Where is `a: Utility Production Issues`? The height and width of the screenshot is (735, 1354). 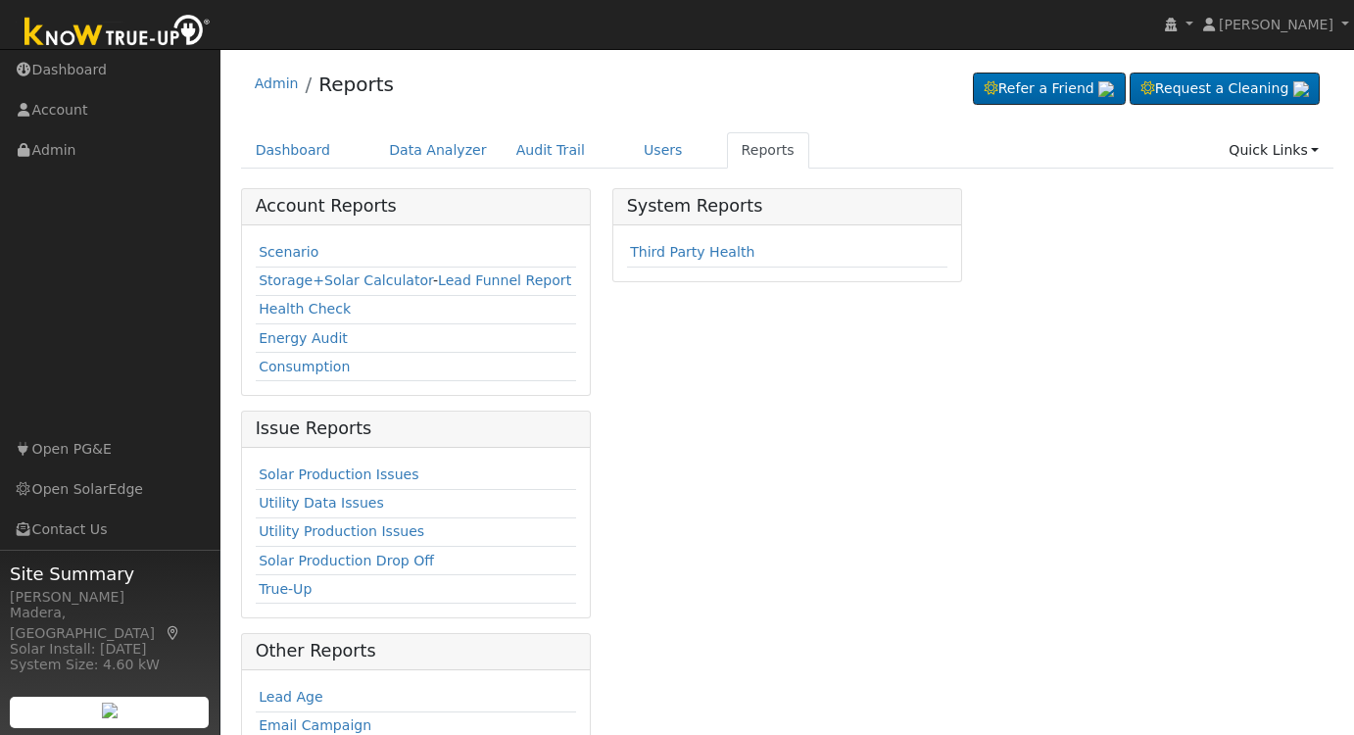
a: Utility Production Issues is located at coordinates (341, 531).